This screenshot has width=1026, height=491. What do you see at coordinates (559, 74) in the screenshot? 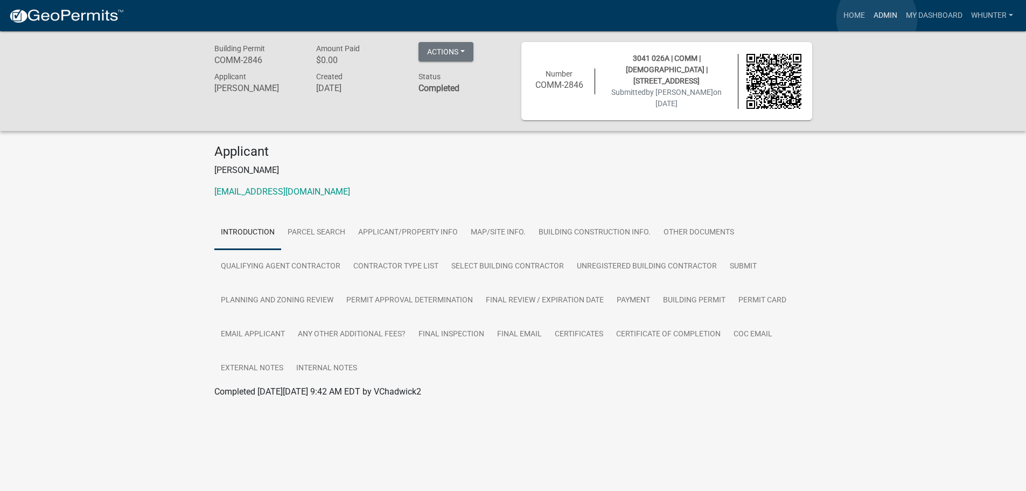
I see `span: Number` at bounding box center [559, 74].